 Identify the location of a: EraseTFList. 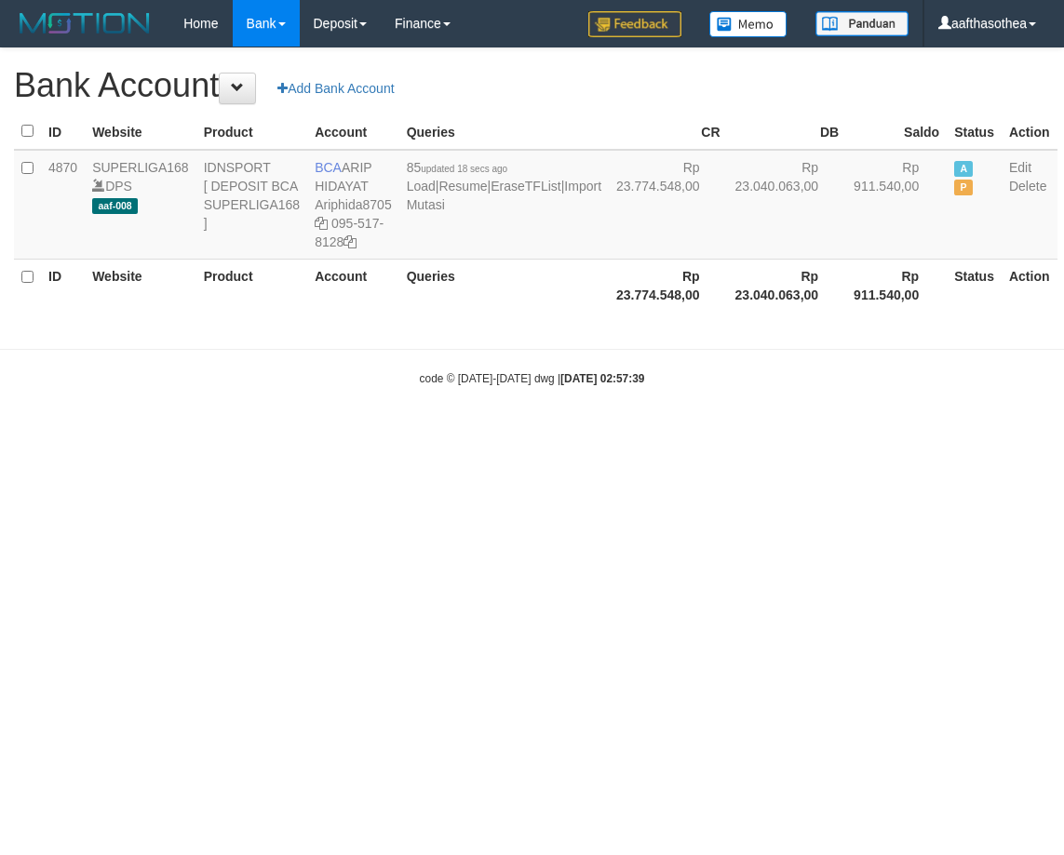
(525, 186).